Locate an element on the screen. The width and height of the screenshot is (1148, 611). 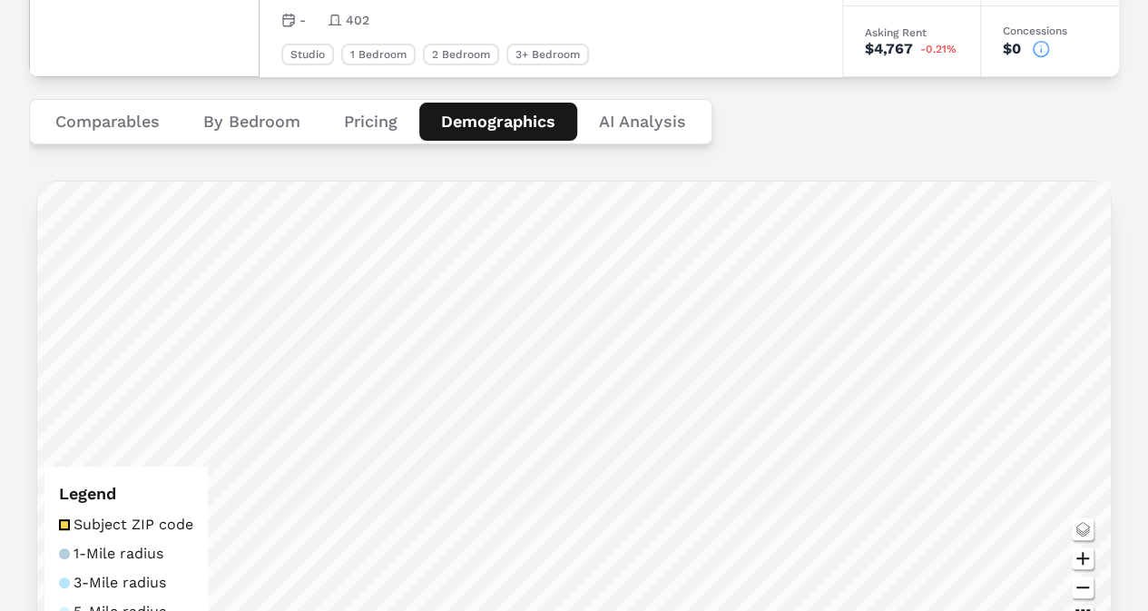
span: -0.21% is located at coordinates (939, 49).